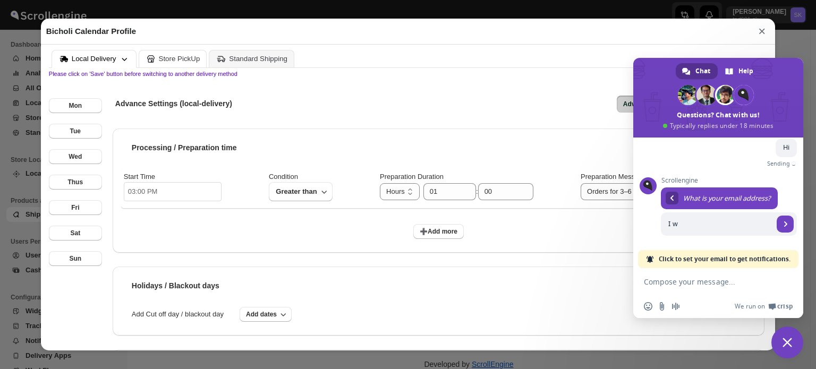 Image resolution: width=816 pixels, height=369 pixels. Describe the element at coordinates (672, 198) in the screenshot. I see `div: Return to message` at that location.